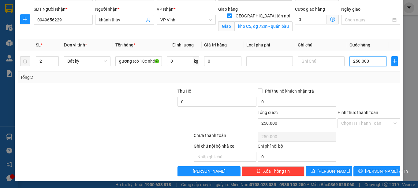 Image resolution: width=418 pixels, height=188 pixels. I want to click on span: VP Nhận, so click(165, 9).